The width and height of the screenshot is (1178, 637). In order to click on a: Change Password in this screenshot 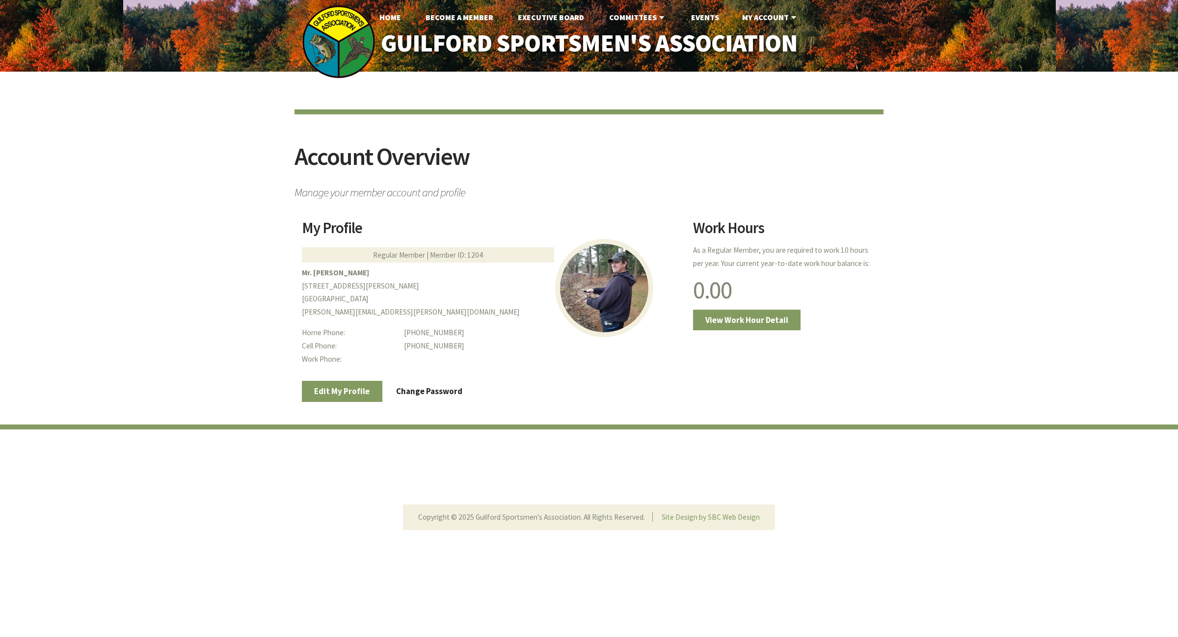, I will do `click(430, 391)`.